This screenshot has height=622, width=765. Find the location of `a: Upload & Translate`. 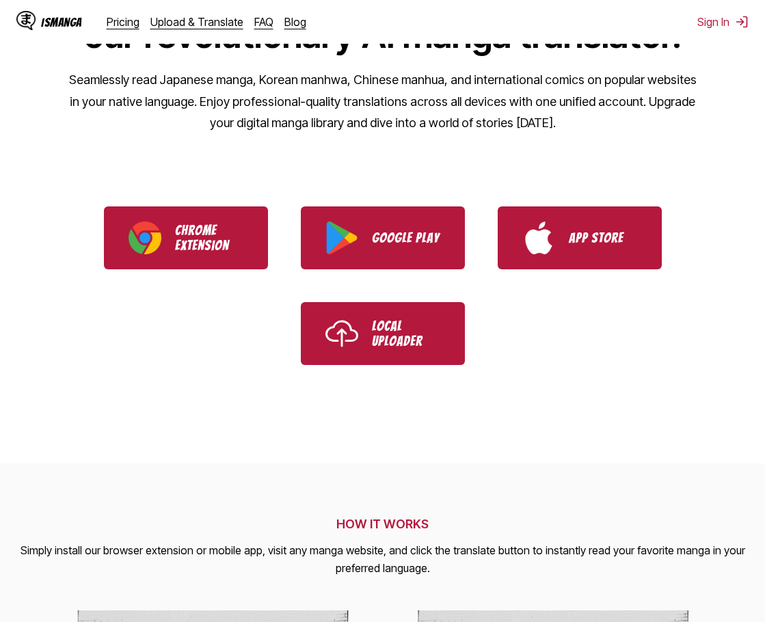

a: Upload & Translate is located at coordinates (197, 22).